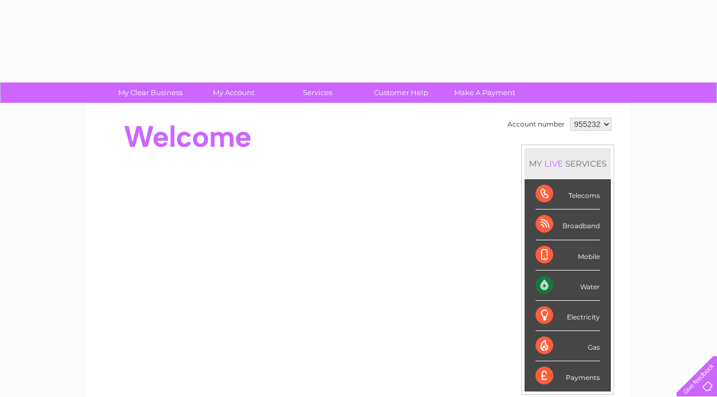 This screenshot has height=397, width=717. I want to click on a: Services, so click(317, 92).